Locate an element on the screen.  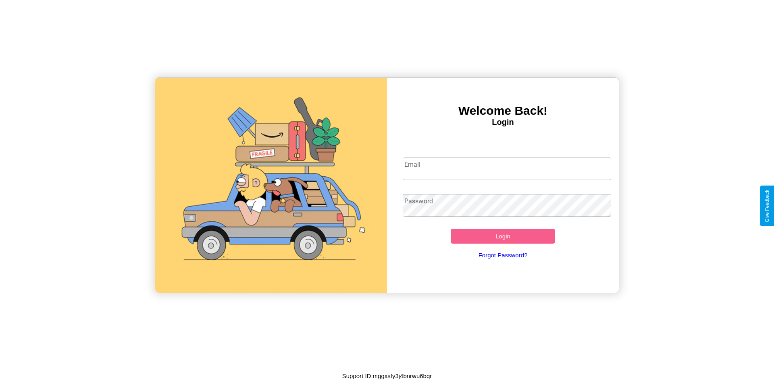
div: Give Feedback is located at coordinates (767, 206).